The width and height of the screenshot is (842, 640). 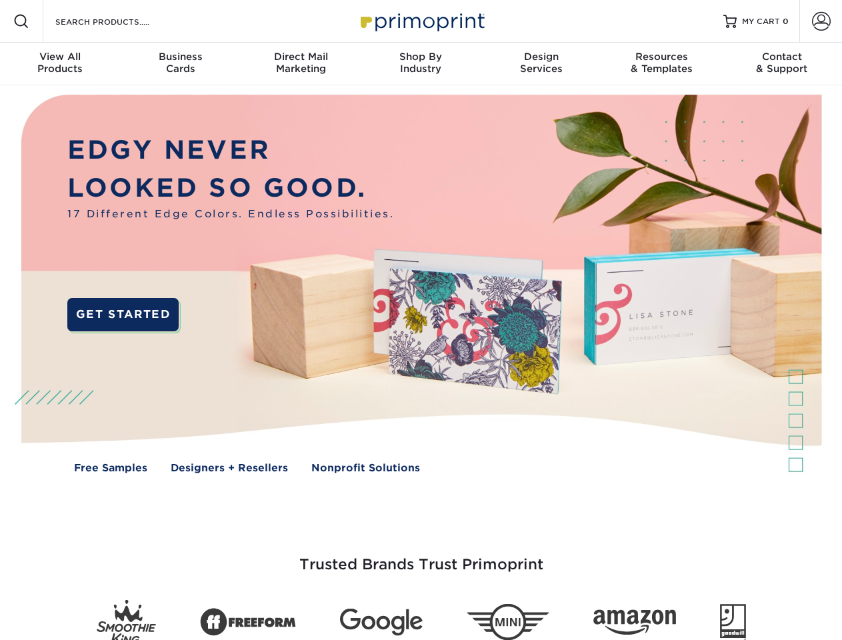 I want to click on a: Shop ByIndustry, so click(x=421, y=64).